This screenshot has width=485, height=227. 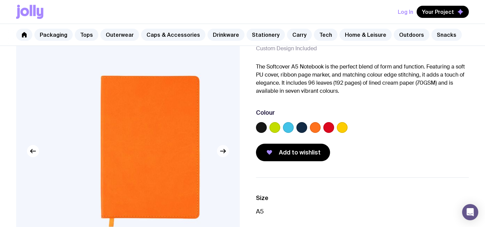 I want to click on a: Home & Leisure, so click(x=366, y=35).